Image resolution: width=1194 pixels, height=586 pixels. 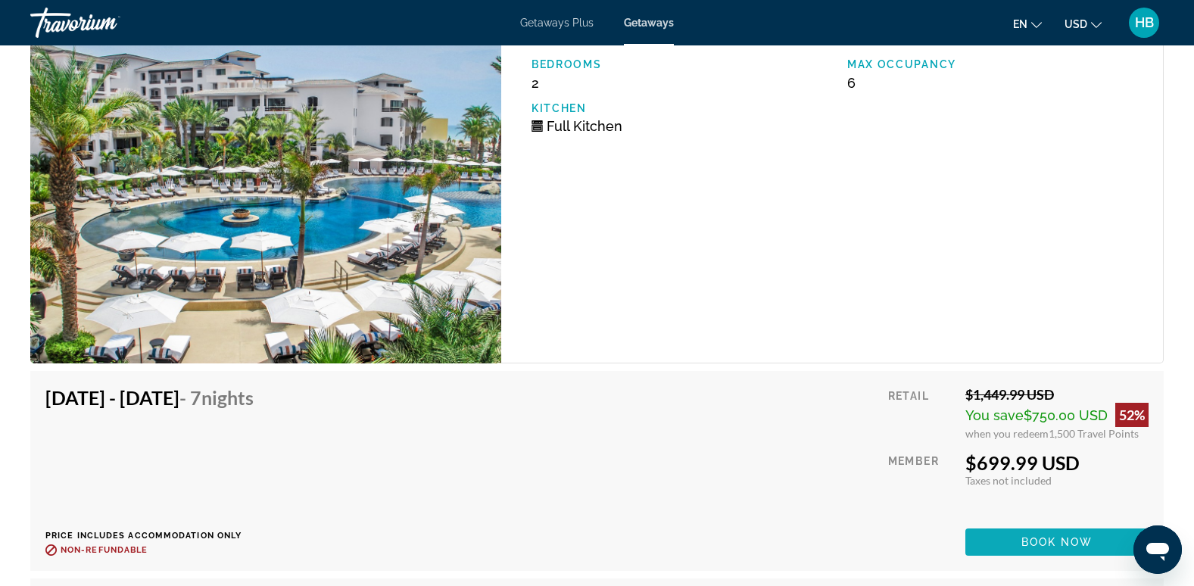 I want to click on p: Bedrooms, so click(x=682, y=64).